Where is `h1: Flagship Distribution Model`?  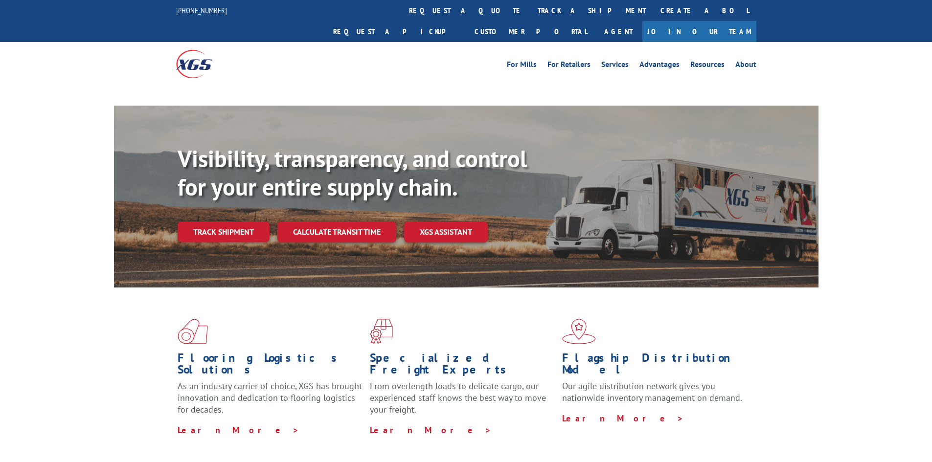
h1: Flagship Distribution Model is located at coordinates (655, 366).